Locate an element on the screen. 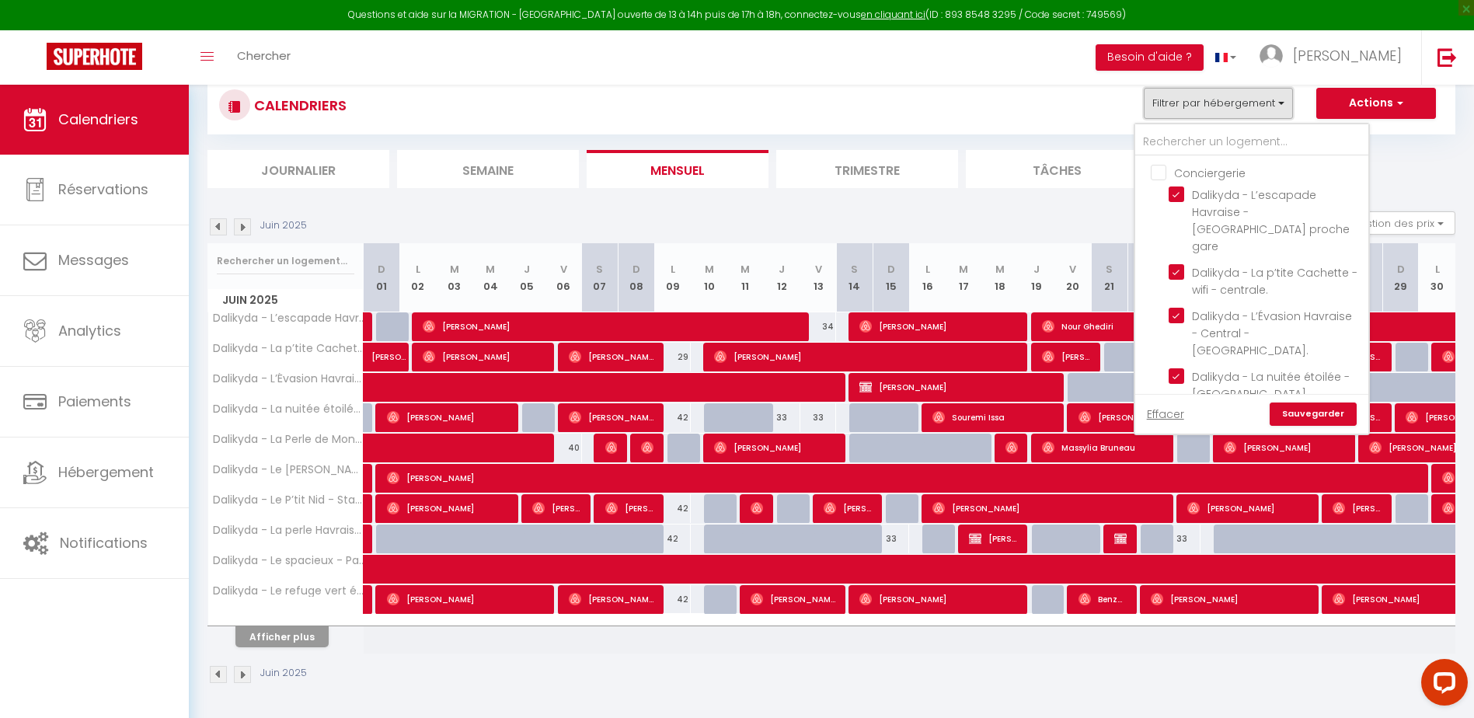 The height and width of the screenshot is (718, 1474). li: Tâches is located at coordinates (1057, 169).